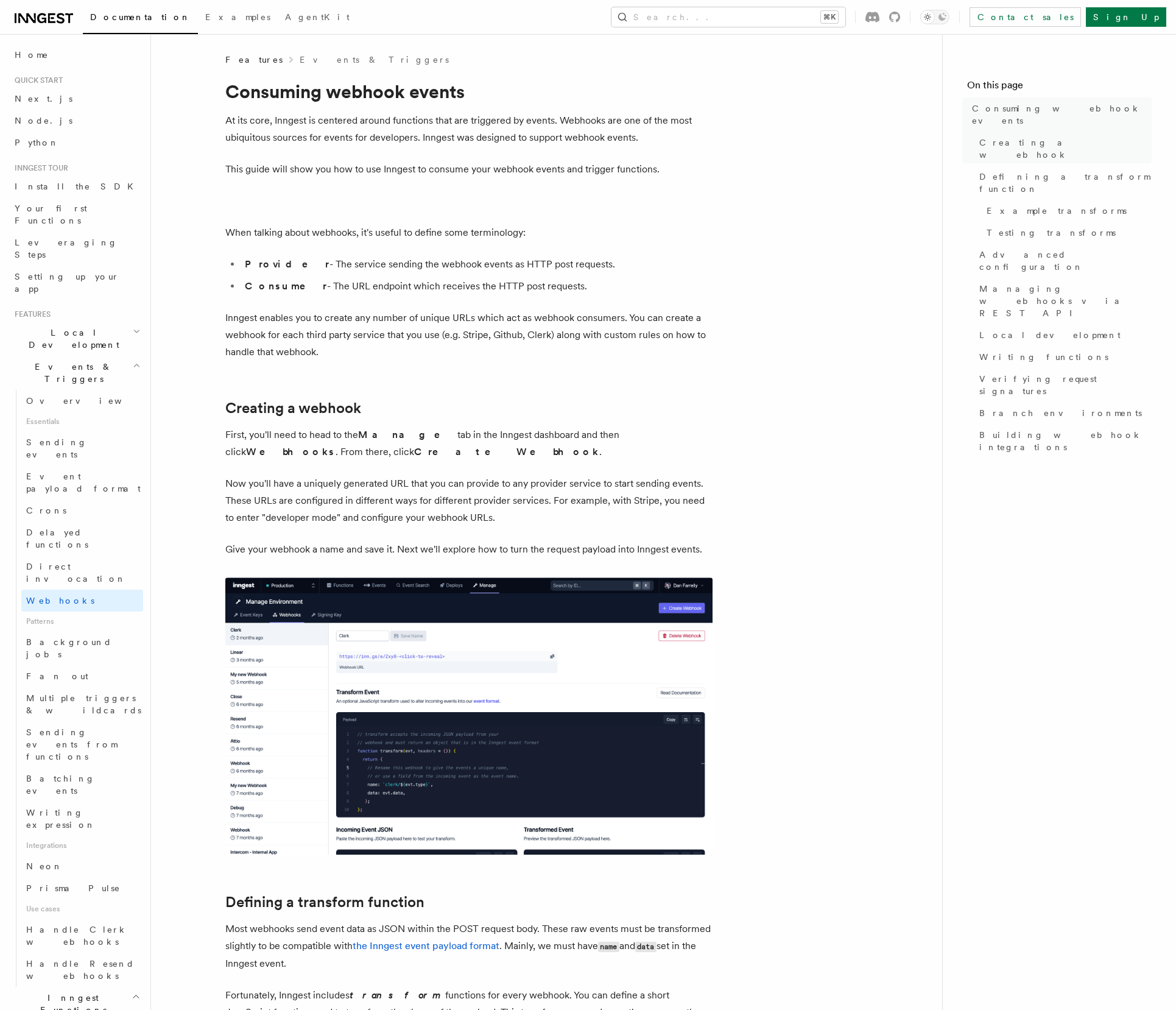  I want to click on span: Handle Clerk webhooks, so click(77, 936).